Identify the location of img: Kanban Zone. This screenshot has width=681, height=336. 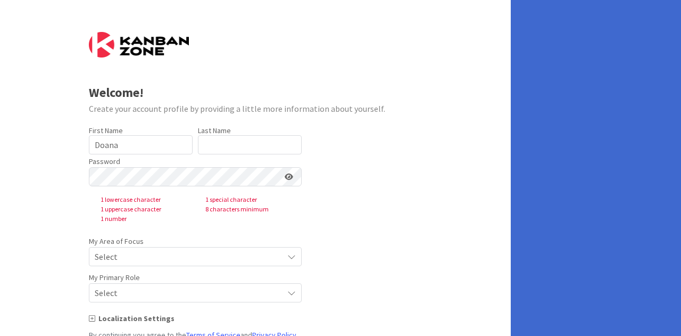
(139, 45).